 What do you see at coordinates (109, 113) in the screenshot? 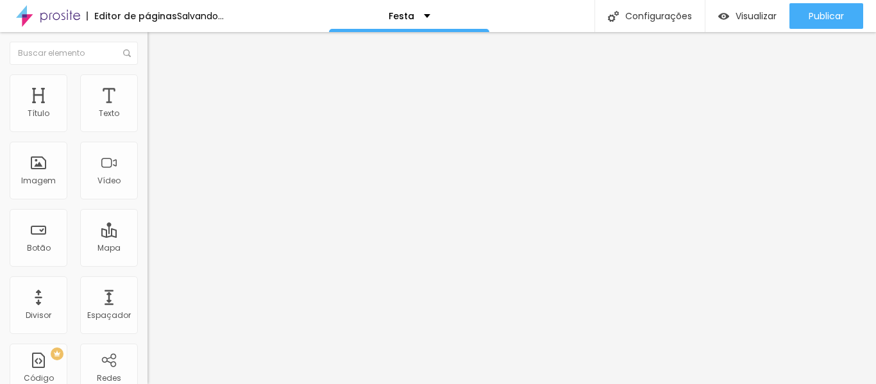
I see `div: Texto` at bounding box center [109, 113].